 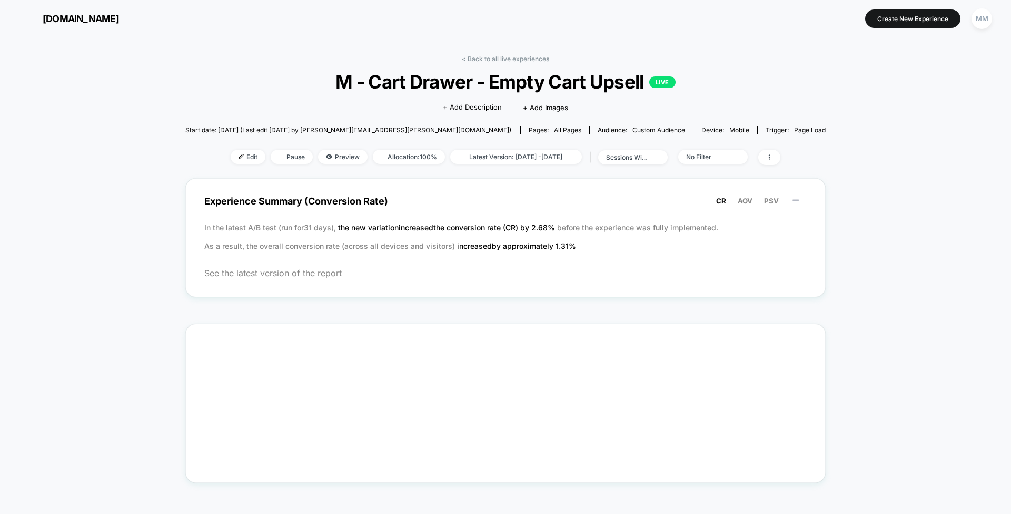 What do you see at coordinates (745, 201) in the screenshot?
I see `span: AOV` at bounding box center [745, 201].